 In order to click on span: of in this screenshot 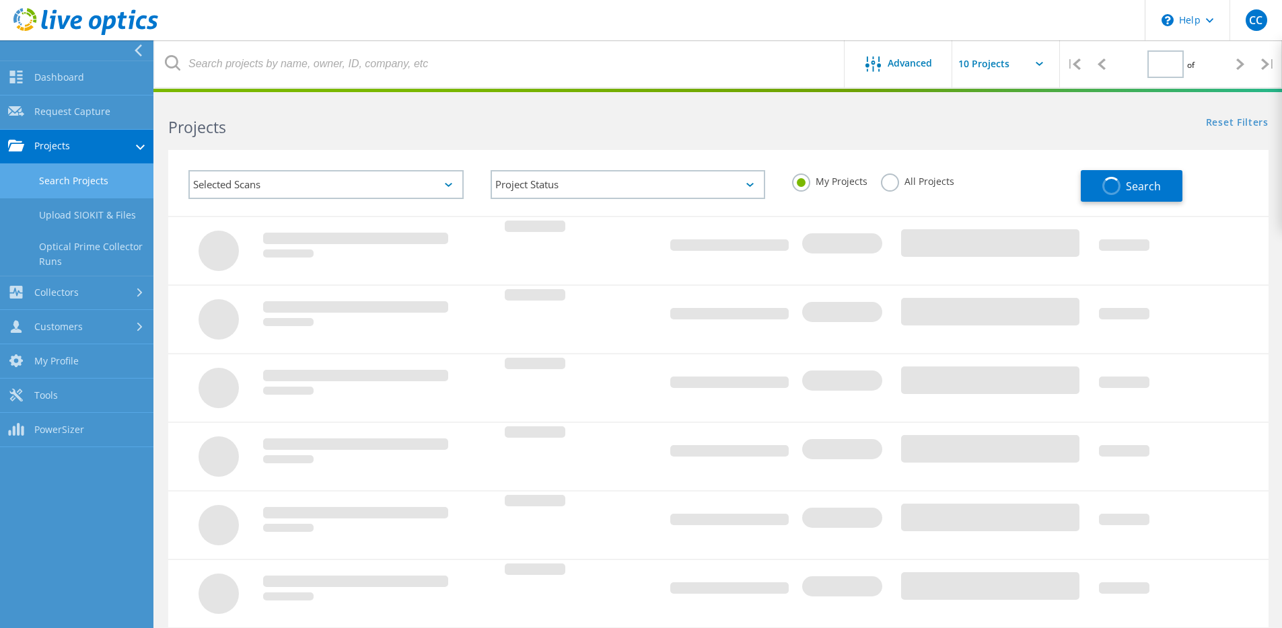, I will do `click(1190, 65)`.